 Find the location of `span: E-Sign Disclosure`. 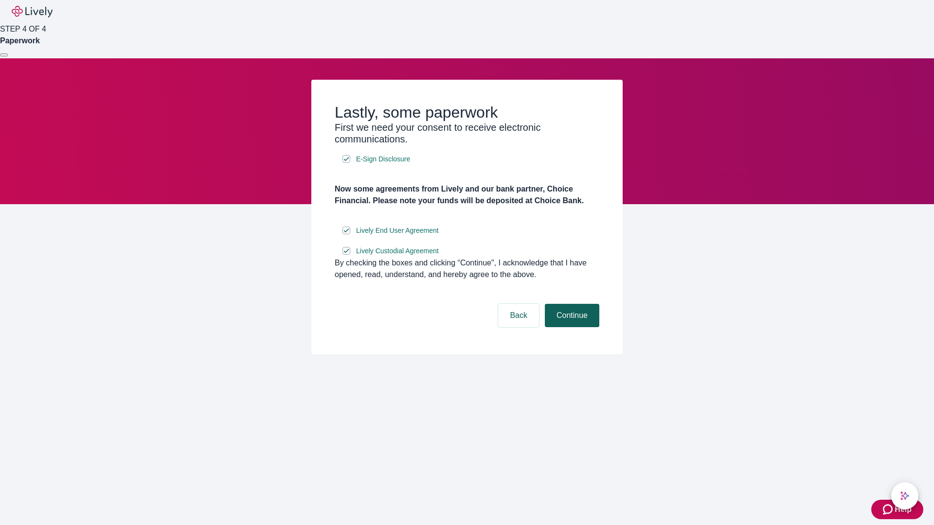

span: E-Sign Disclosure is located at coordinates (383, 159).